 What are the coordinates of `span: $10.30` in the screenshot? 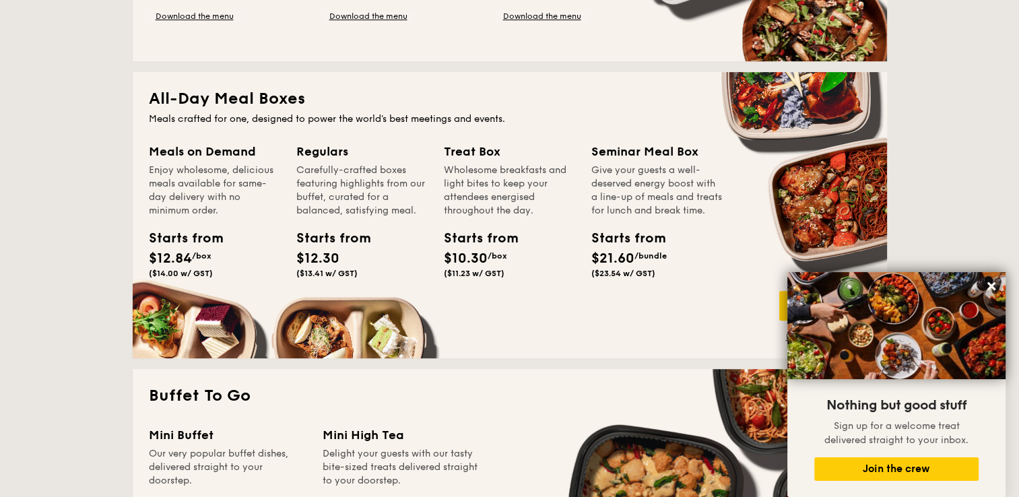 It's located at (465, 259).